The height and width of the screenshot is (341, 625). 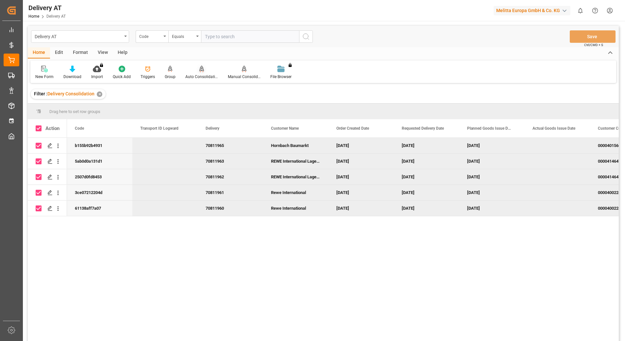 What do you see at coordinates (100, 161) in the screenshot?
I see `div: 5ab0d0a131d1` at bounding box center [100, 161].